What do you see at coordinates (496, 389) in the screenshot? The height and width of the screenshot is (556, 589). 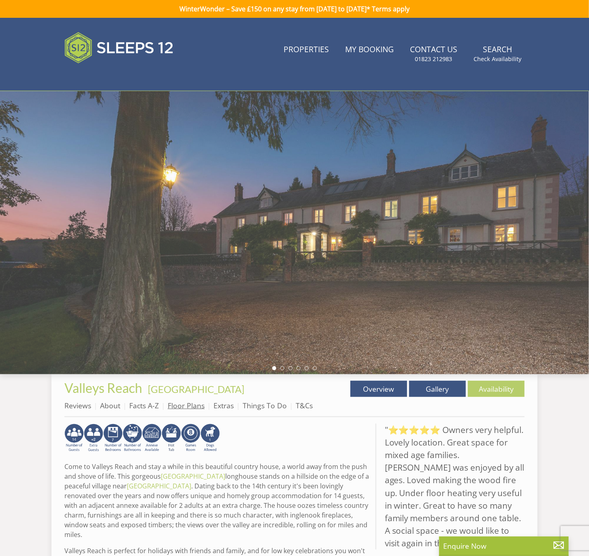 I see `a: Availability` at bounding box center [496, 389].